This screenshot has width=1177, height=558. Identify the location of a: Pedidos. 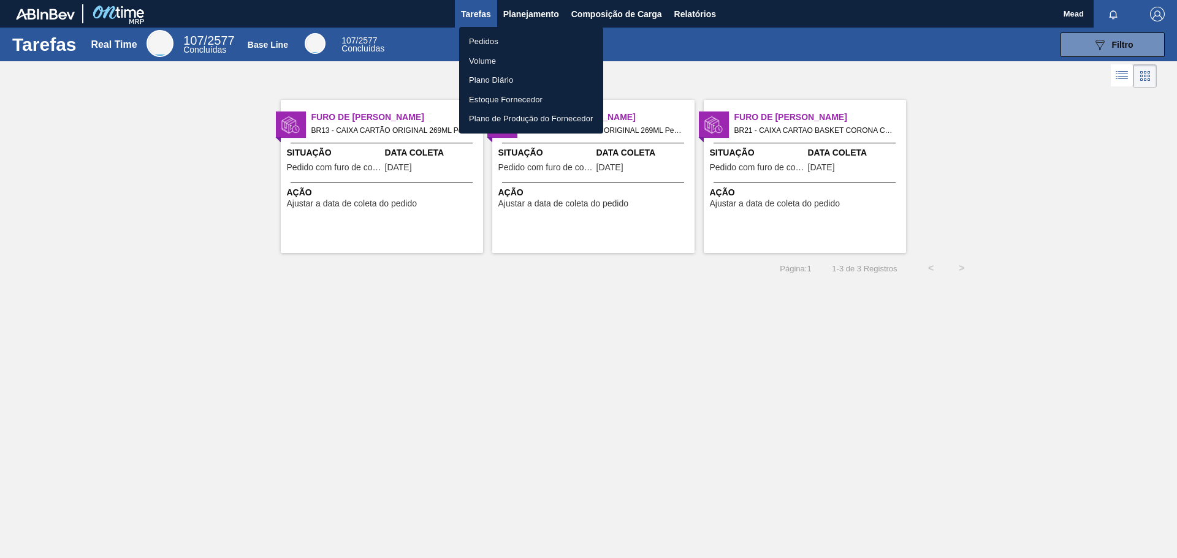
(531, 42).